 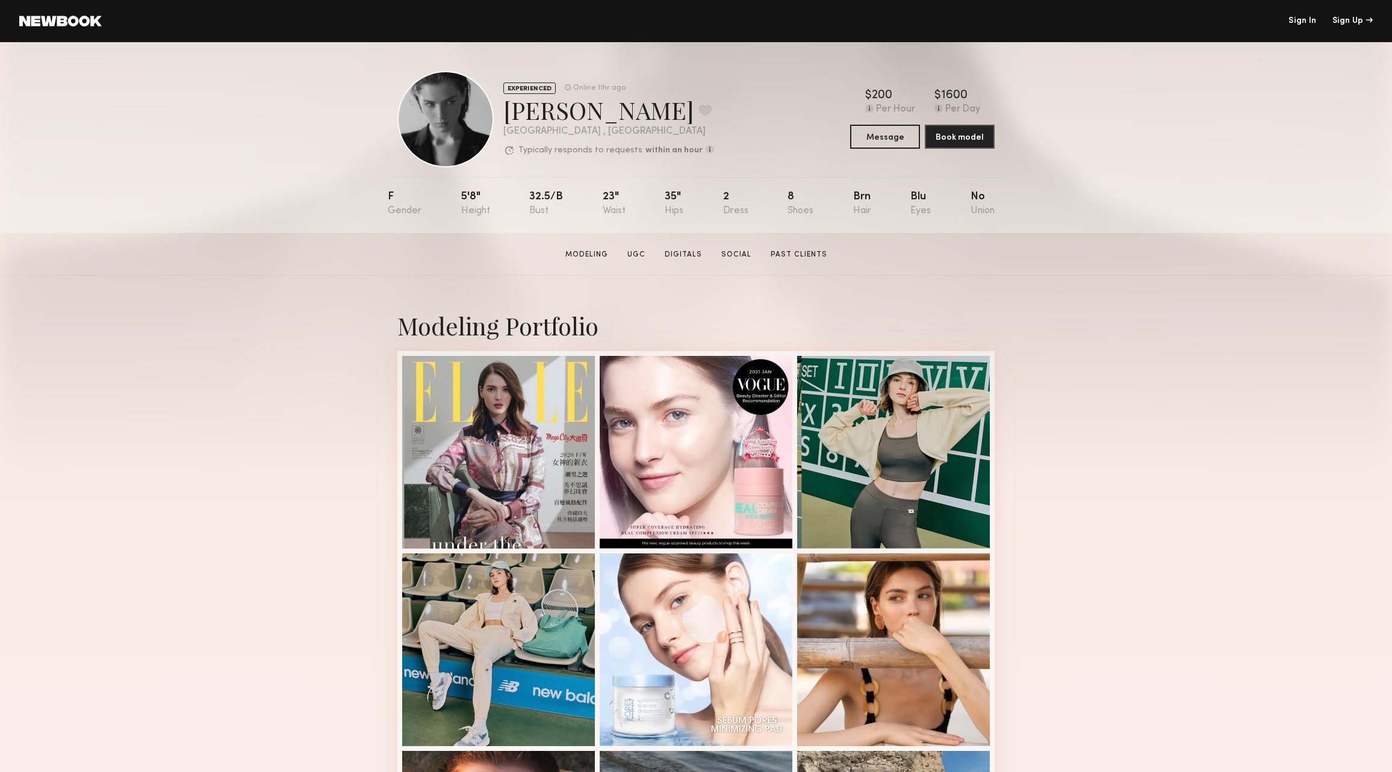 What do you see at coordinates (882, 96) in the screenshot?
I see `div: 200` at bounding box center [882, 96].